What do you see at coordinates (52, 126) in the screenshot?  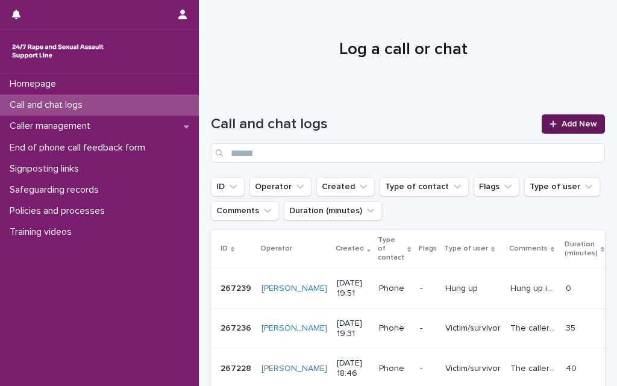 I see `p: Caller management` at bounding box center [52, 126].